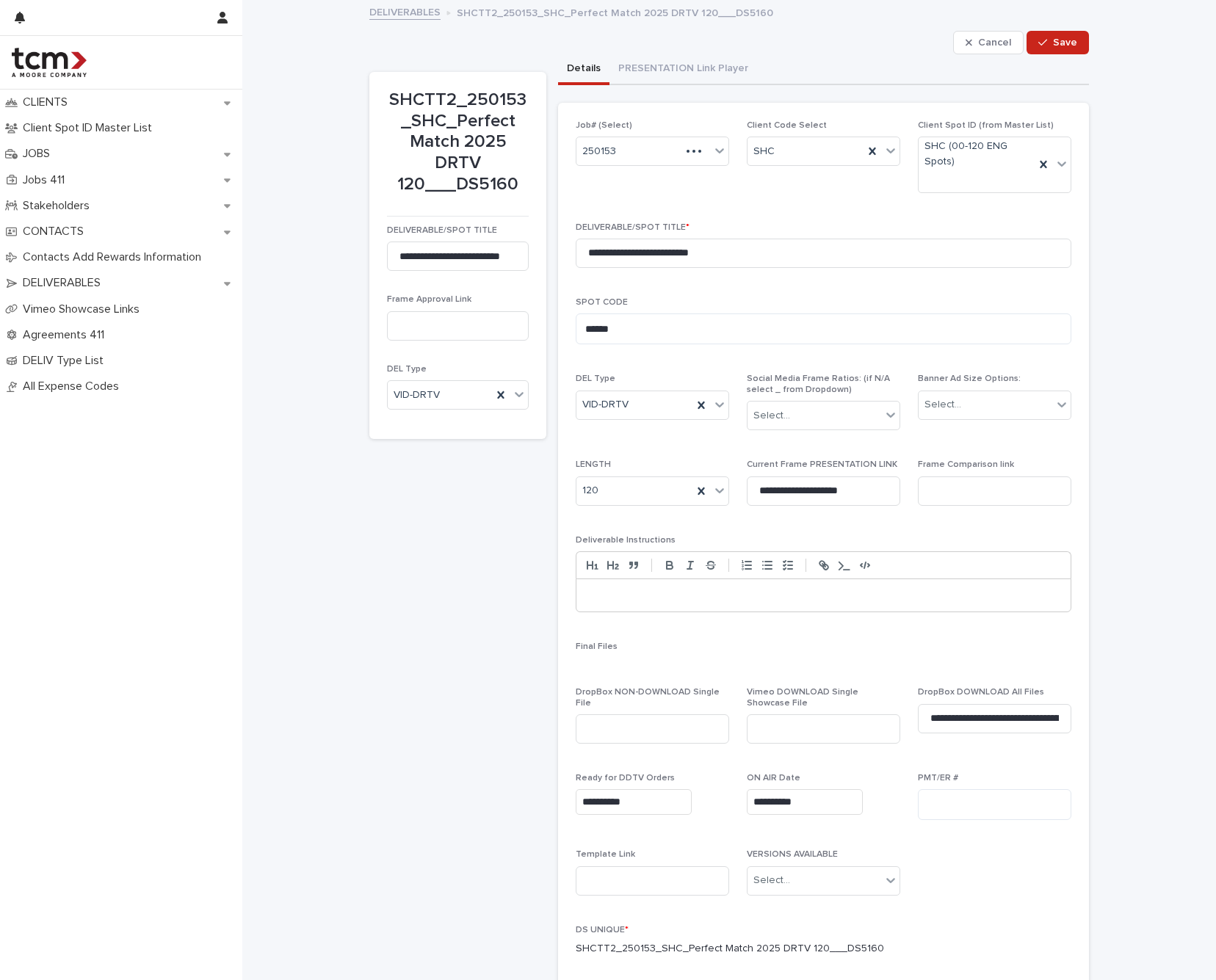  What do you see at coordinates (970, 378) in the screenshot?
I see `span: Banner Ad Size Options:` at bounding box center [970, 378].